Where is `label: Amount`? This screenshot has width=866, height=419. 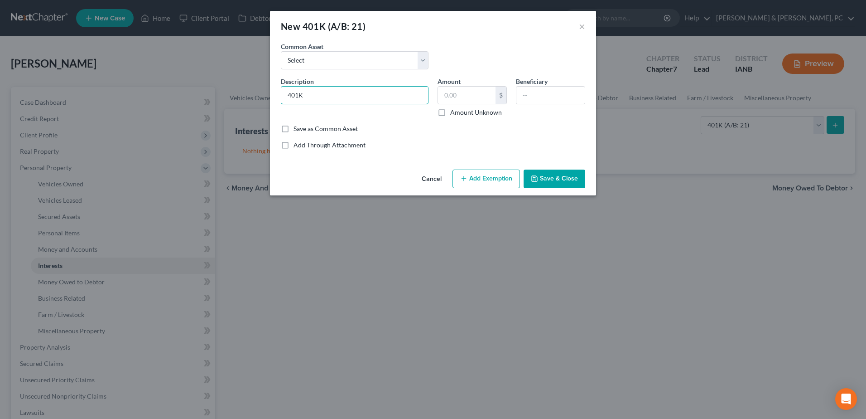 label: Amount is located at coordinates (449, 81).